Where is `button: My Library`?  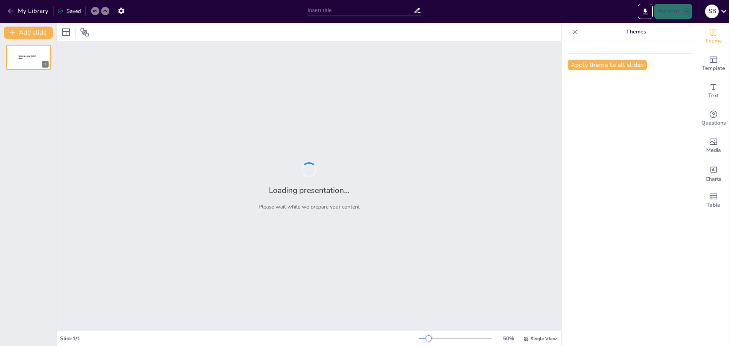 button: My Library is located at coordinates (28, 11).